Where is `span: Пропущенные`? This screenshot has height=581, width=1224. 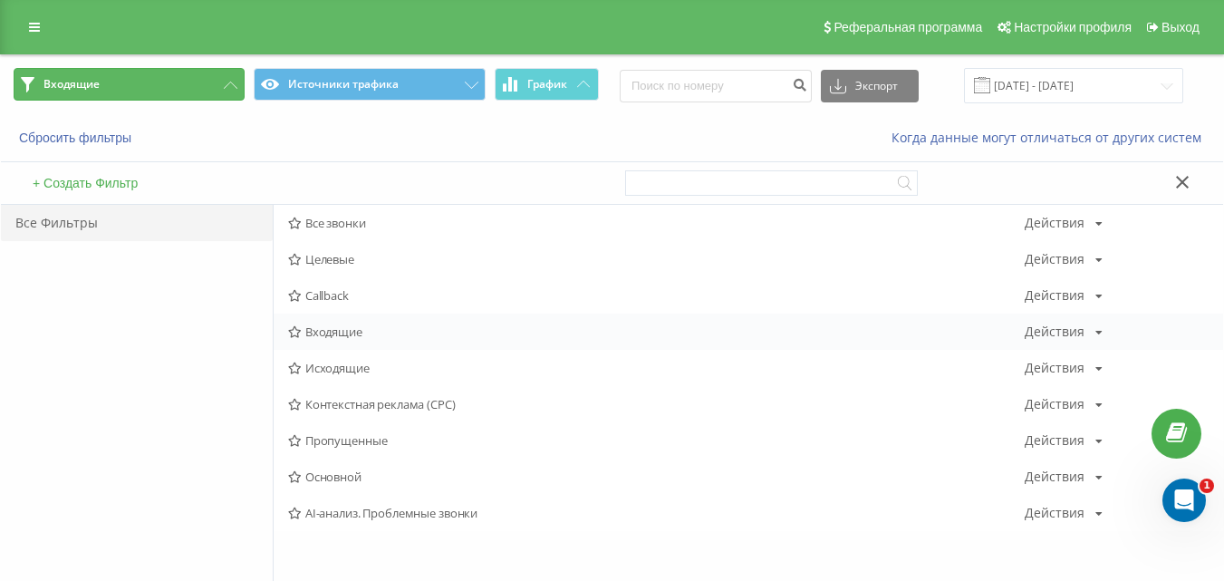
span: Пропущенные is located at coordinates (656, 440).